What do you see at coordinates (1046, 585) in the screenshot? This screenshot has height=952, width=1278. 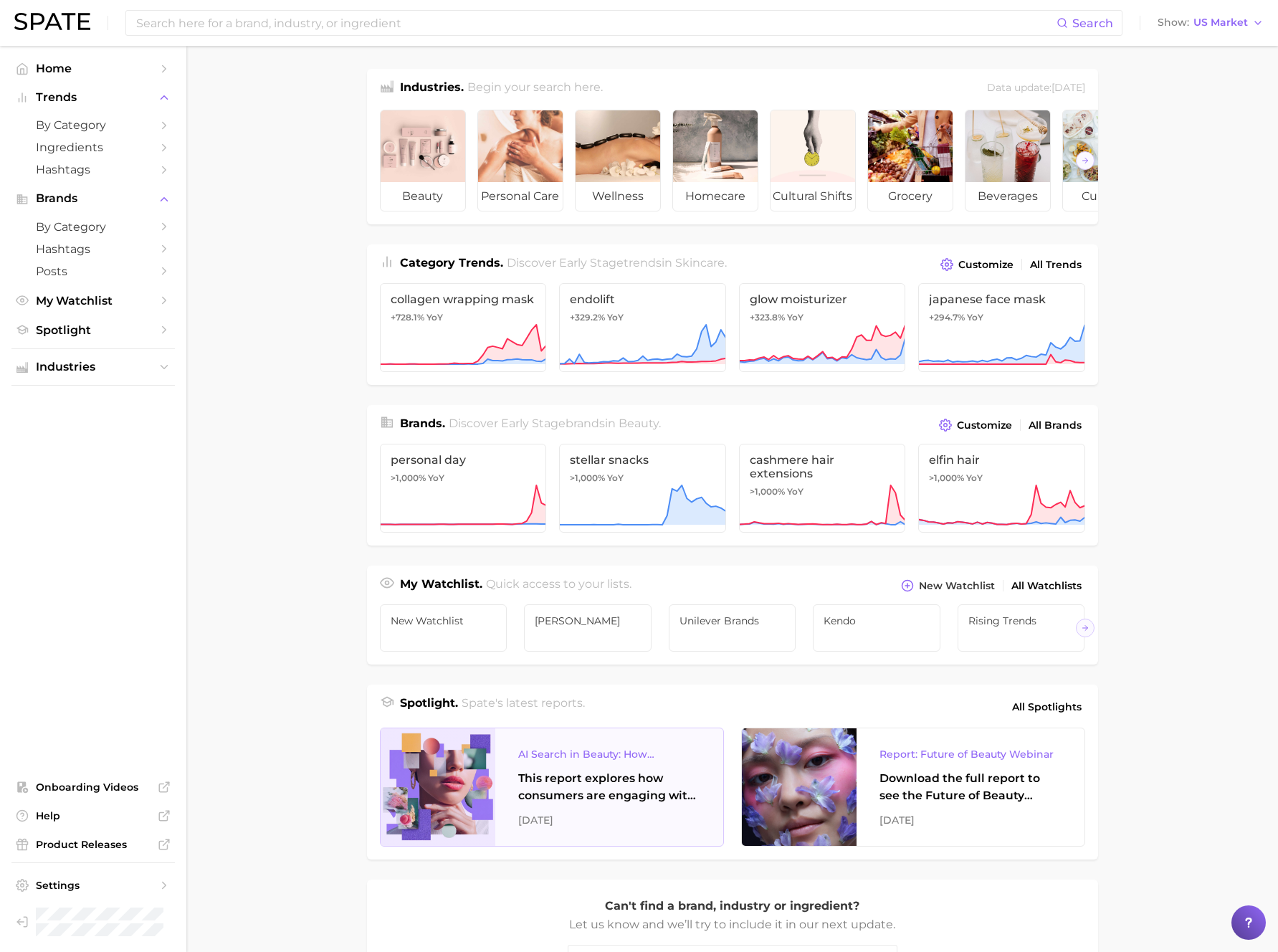 I see `a: All Watchlists` at bounding box center [1046, 585].